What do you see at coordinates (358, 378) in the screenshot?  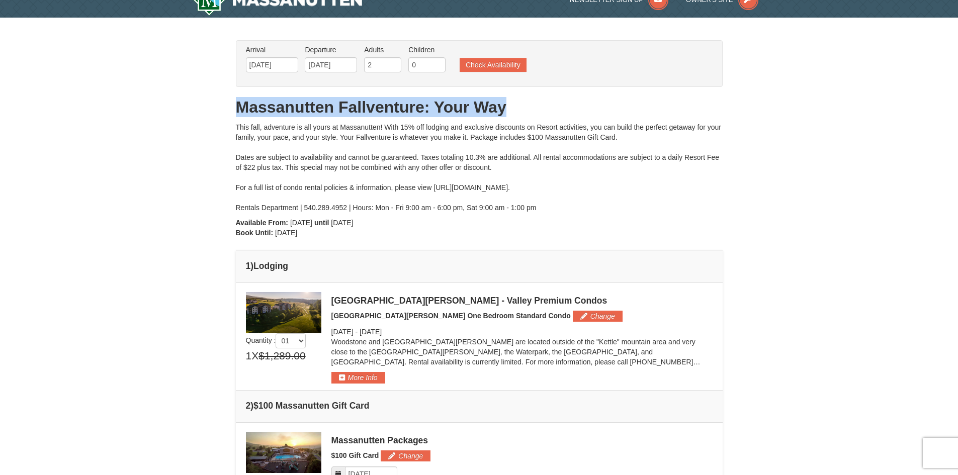 I see `button: More Info` at bounding box center [358, 378].